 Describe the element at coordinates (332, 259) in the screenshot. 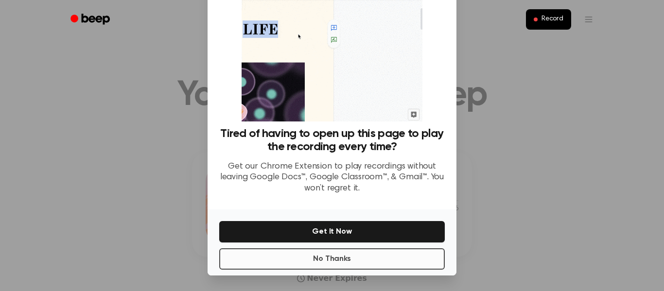

I see `button: No Thanks` at that location.